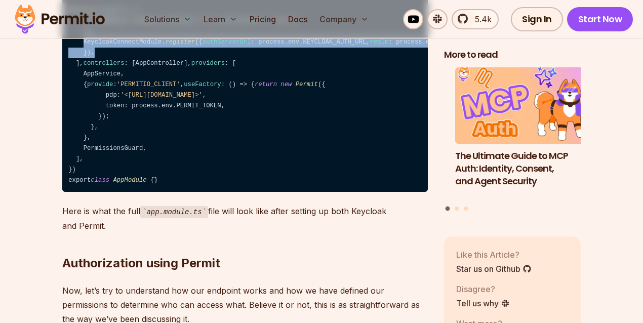 The height and width of the screenshot is (323, 643). Describe the element at coordinates (100, 180) in the screenshot. I see `span: class` at that location.